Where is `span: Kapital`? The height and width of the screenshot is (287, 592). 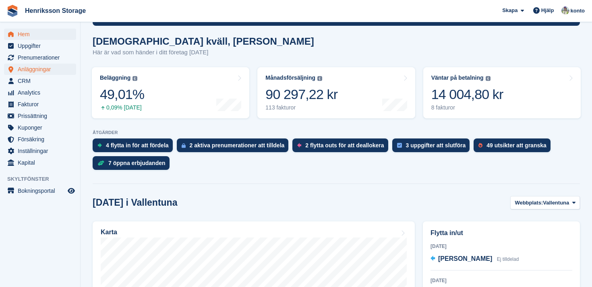 span: Kapital is located at coordinates (42, 163).